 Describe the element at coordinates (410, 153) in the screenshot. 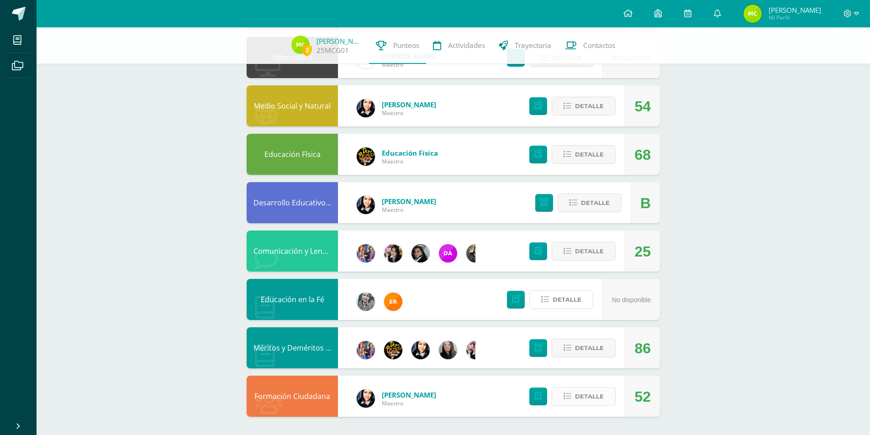

I see `span: Educación Física` at that location.